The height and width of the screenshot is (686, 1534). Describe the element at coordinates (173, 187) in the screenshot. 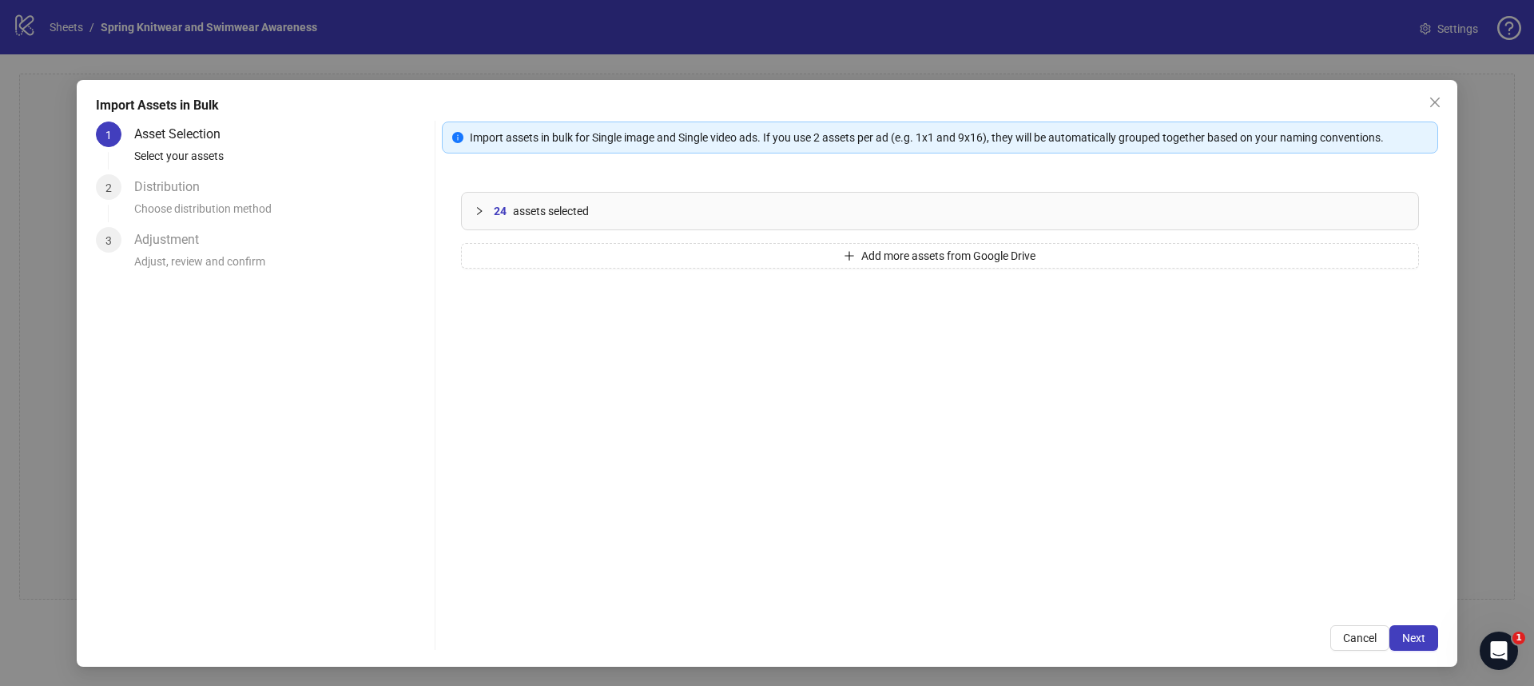

I see `div: Distribution` at that location.